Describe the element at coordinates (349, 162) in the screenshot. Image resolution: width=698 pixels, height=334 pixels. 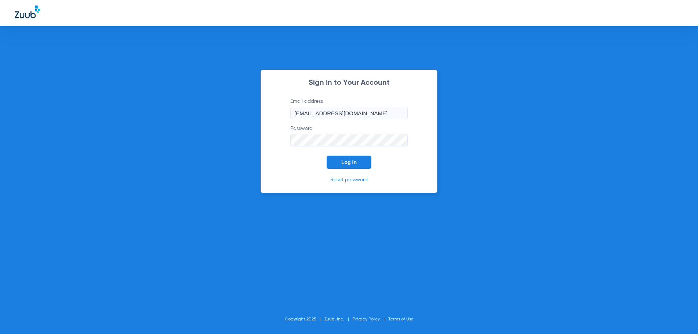
I see `span: Log In` at that location.